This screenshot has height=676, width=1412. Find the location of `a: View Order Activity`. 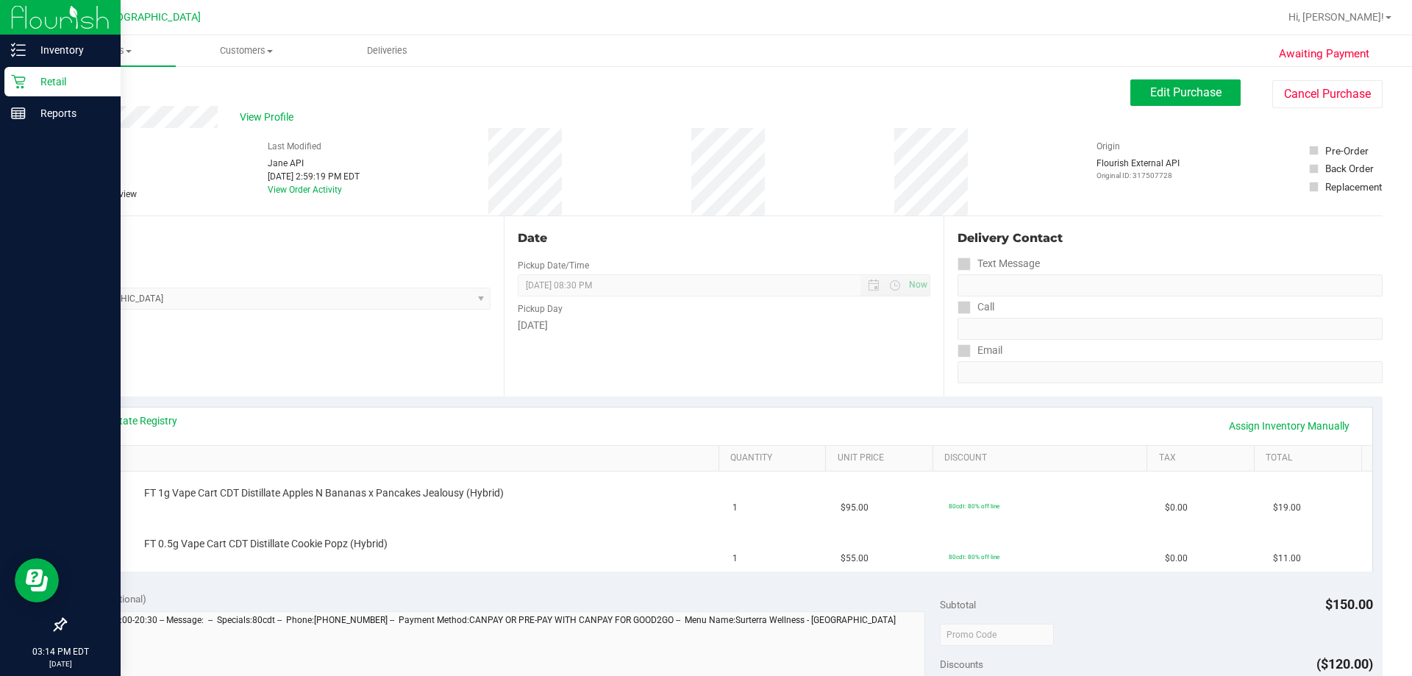

a: View Order Activity is located at coordinates (304, 190).